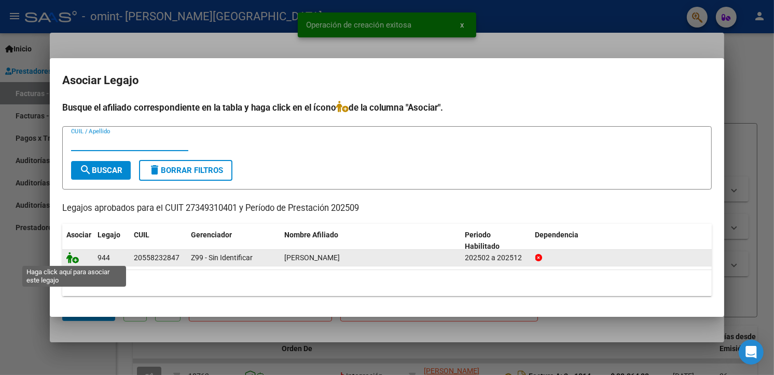 Image resolution: width=774 pixels, height=375 pixels. What do you see at coordinates (101, 170) in the screenshot?
I see `span: Buscar` at bounding box center [101, 170].